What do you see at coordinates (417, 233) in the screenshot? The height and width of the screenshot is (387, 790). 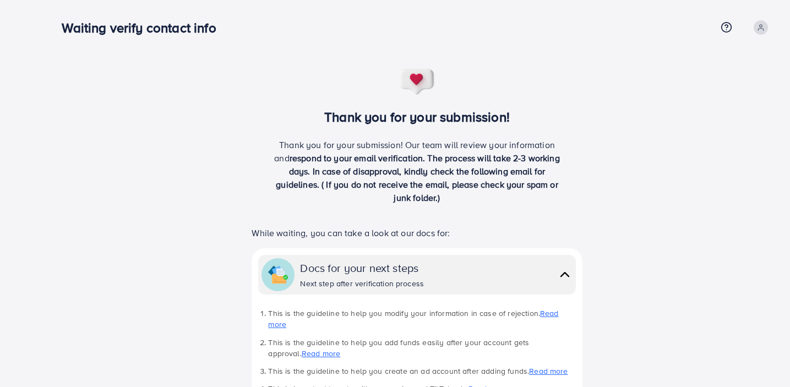 I see `p: While waiting, you can take a look at our docs for:` at bounding box center [417, 233].